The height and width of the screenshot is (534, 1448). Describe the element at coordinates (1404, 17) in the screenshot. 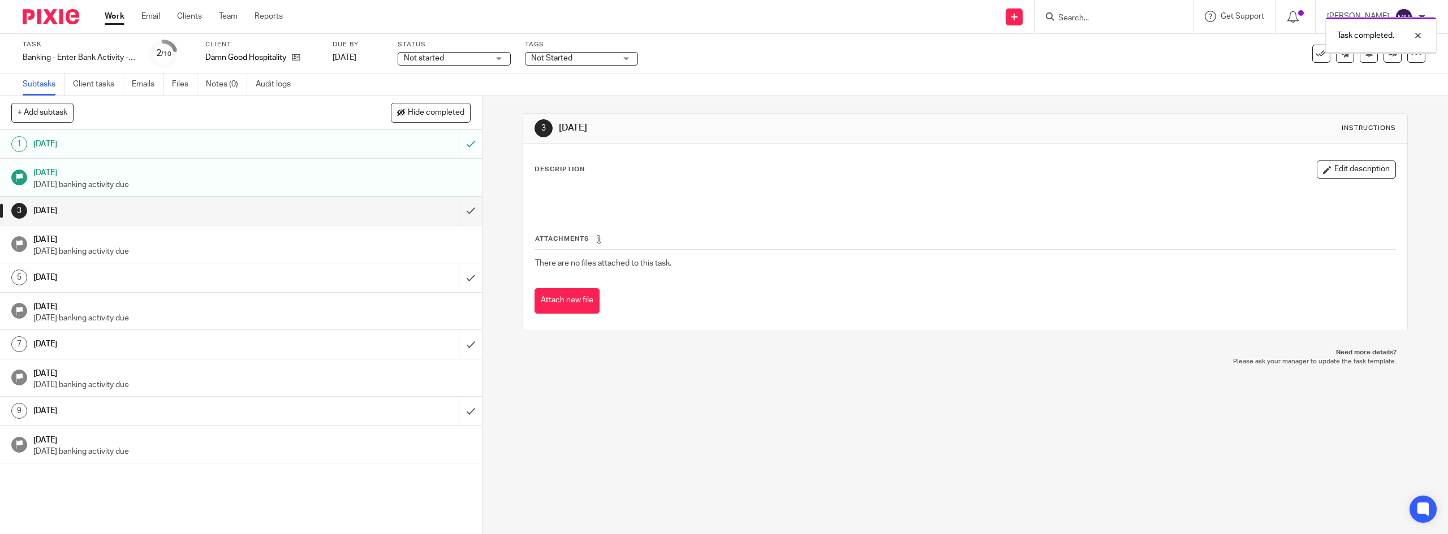

I see `img: svg%3E` at that location.